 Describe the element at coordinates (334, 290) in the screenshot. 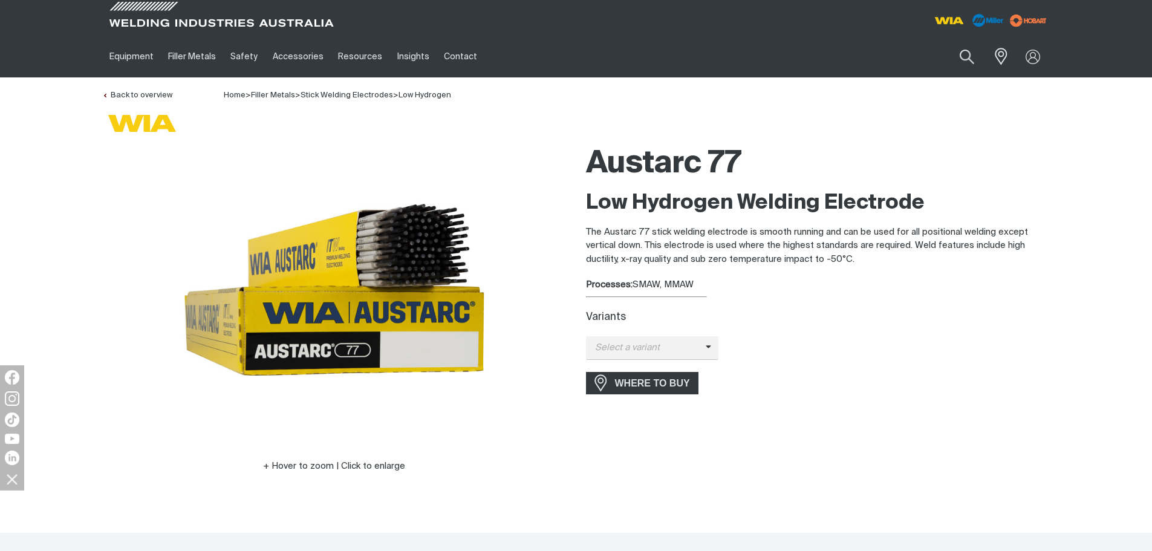

I see `img: Austarc 77` at that location.